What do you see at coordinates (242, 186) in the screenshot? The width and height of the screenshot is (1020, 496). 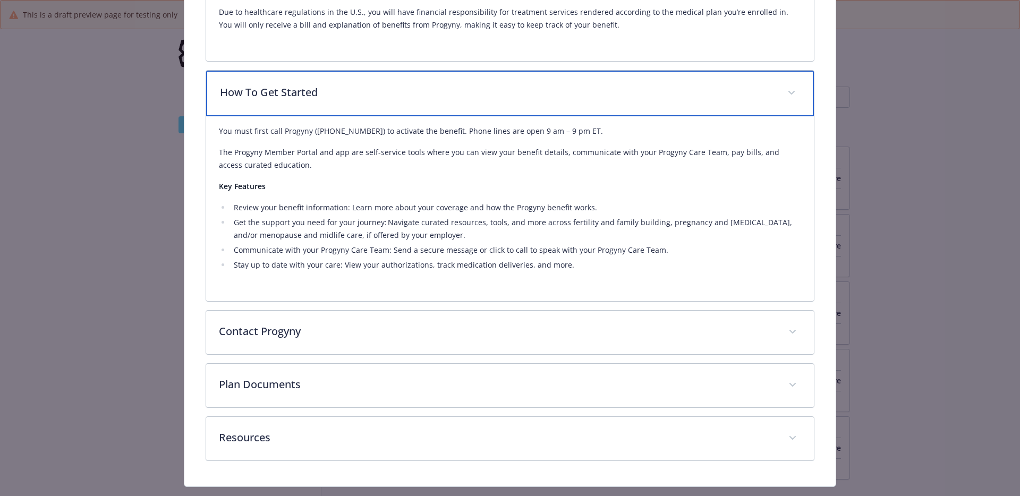 I see `strong: Key Features` at bounding box center [242, 186].